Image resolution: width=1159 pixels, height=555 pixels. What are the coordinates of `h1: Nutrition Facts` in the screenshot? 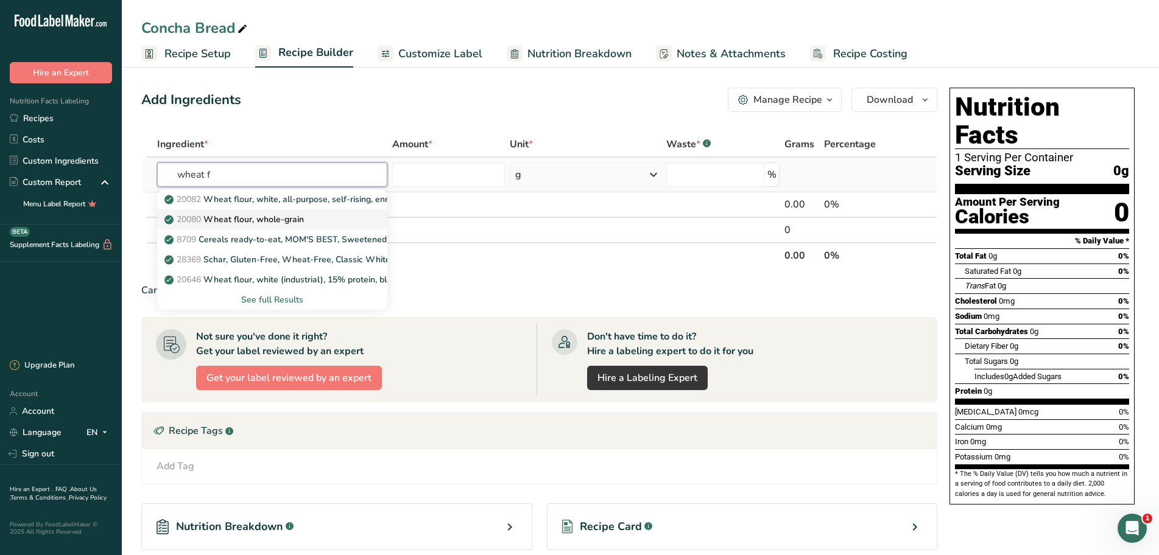 It's located at (1042, 121).